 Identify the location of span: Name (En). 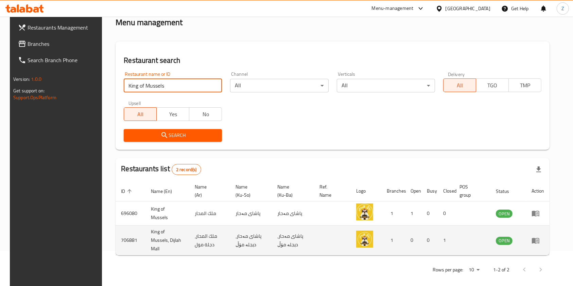
(166, 191).